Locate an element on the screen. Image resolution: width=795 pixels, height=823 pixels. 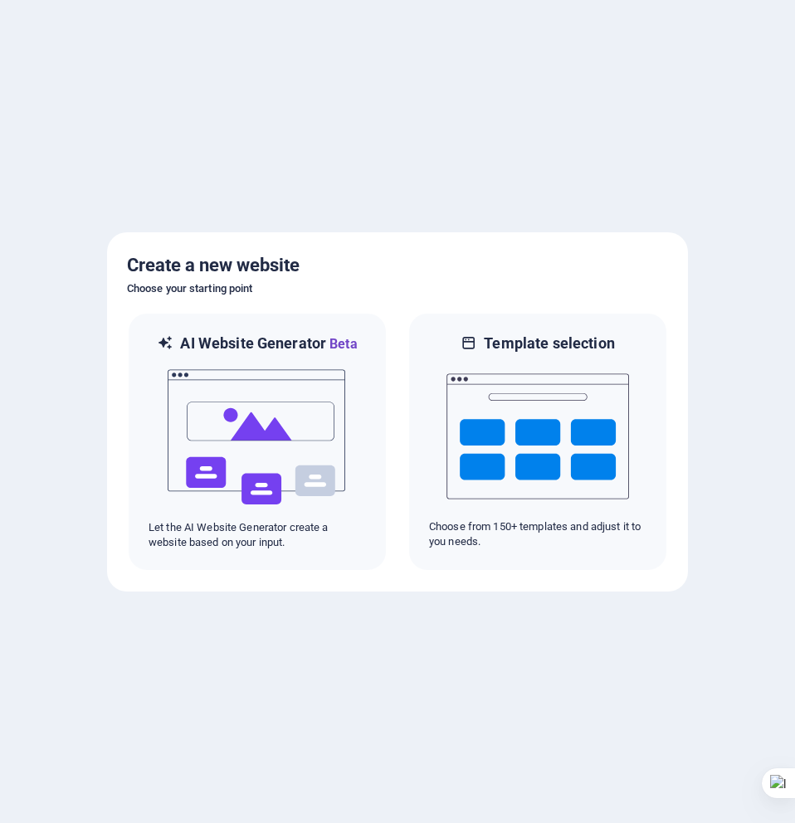
h6: Template selection is located at coordinates (549, 344).